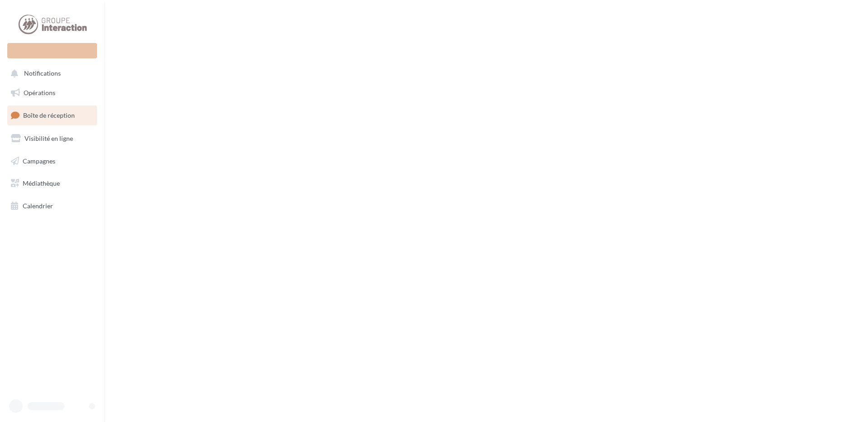 The height and width of the screenshot is (422, 867). I want to click on a: Opérations, so click(52, 93).